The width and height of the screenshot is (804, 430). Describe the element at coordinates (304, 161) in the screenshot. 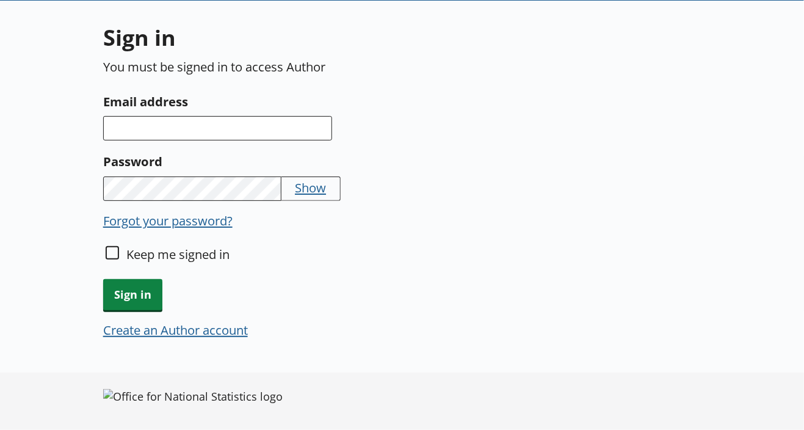

I see `label: Password` at that location.